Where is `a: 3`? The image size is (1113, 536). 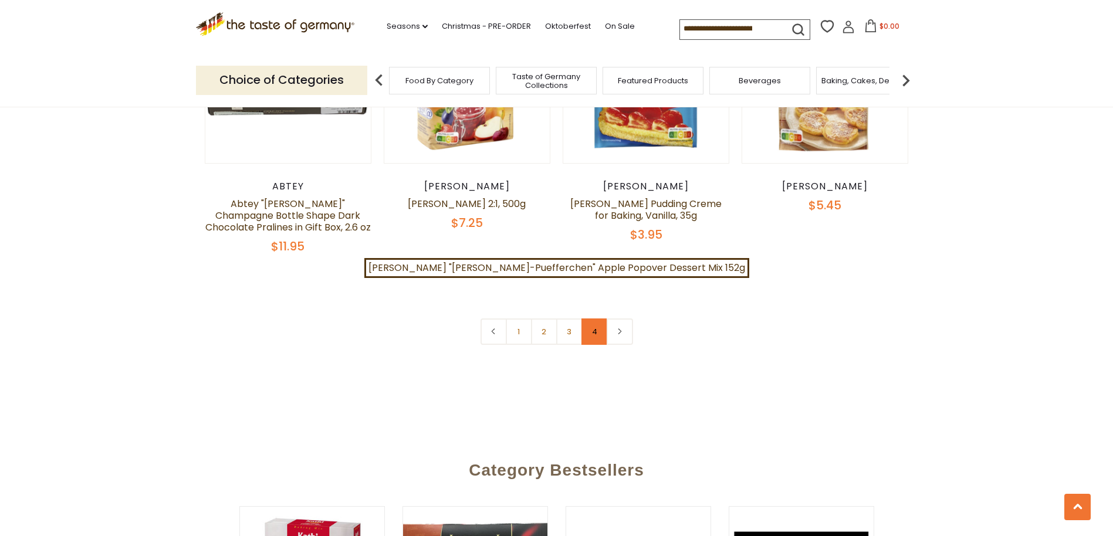
a: 3 is located at coordinates (569, 331).